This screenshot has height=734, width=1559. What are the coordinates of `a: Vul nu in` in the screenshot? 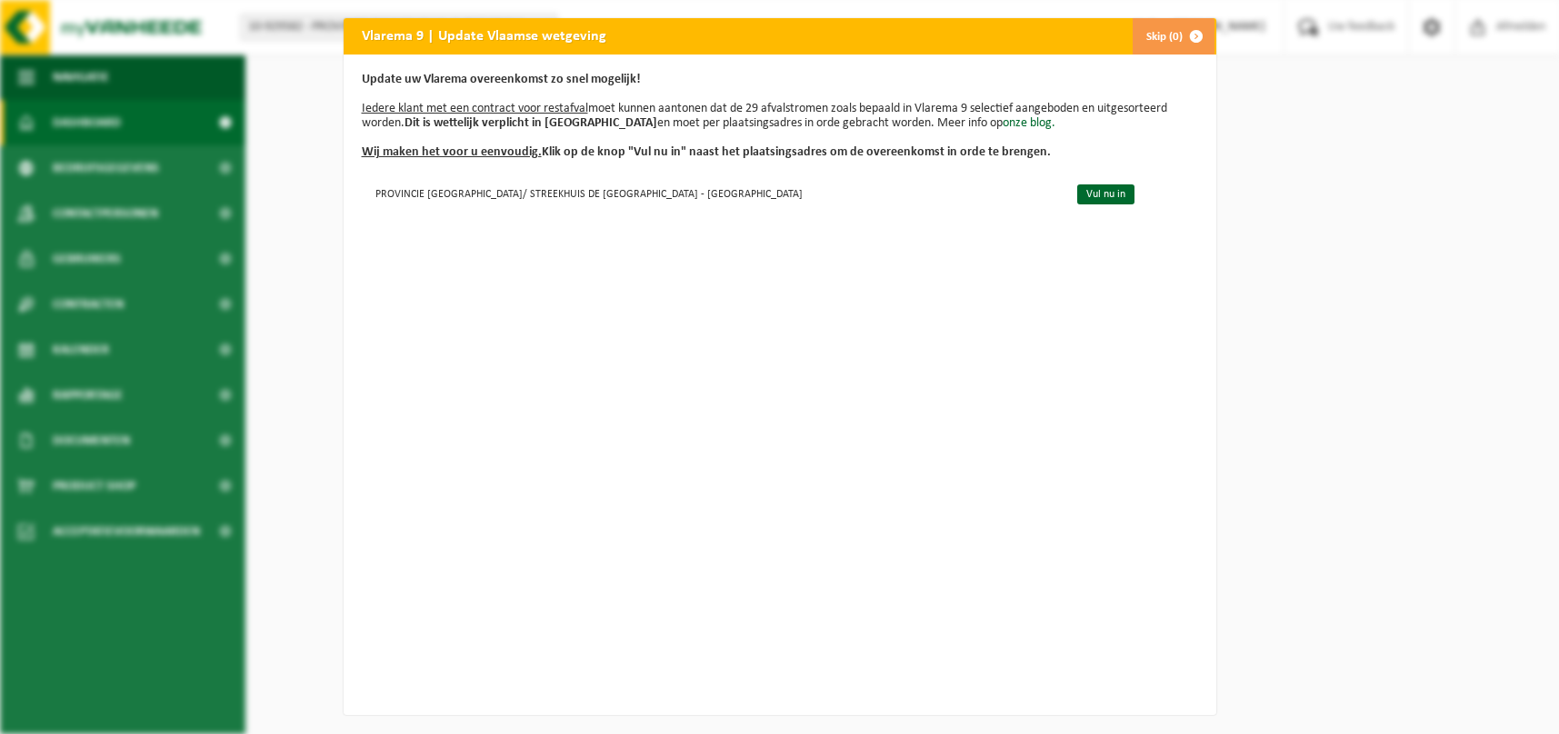 It's located at (1105, 194).